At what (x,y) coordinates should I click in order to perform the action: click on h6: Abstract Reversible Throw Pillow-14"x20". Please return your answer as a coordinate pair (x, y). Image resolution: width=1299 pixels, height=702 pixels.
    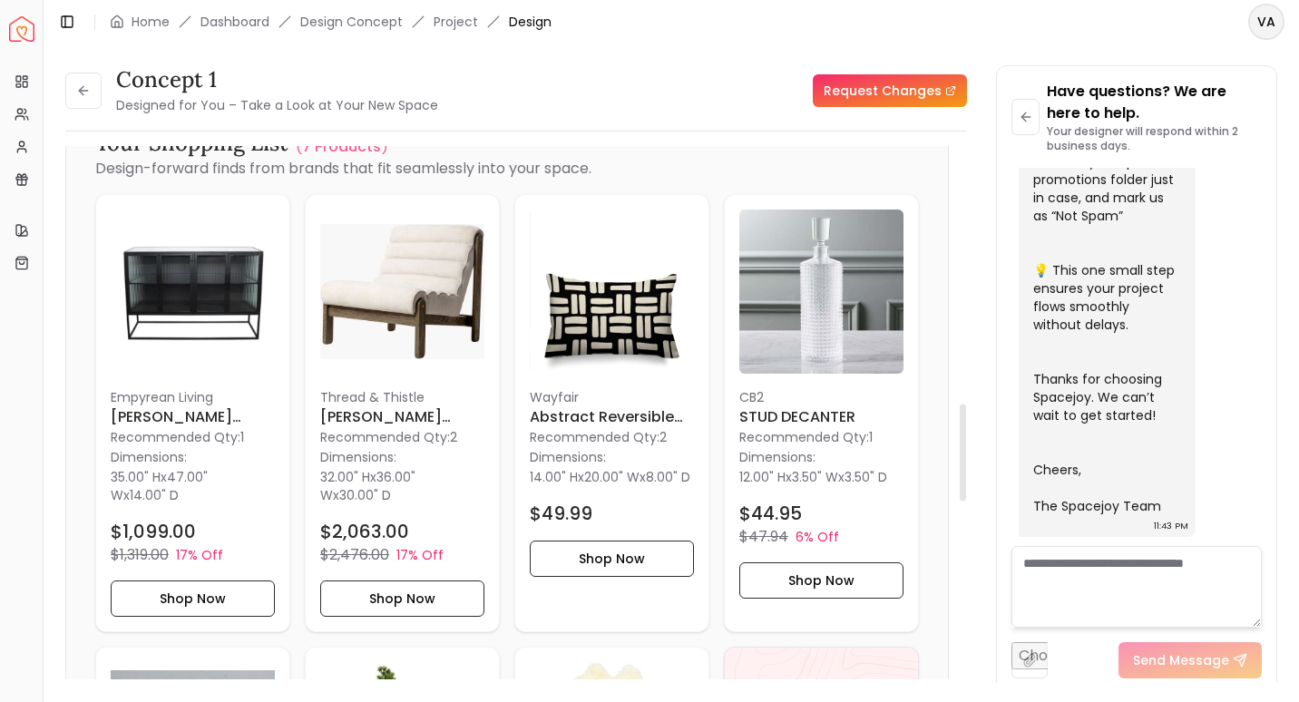
    Looking at the image, I should click on (611, 417).